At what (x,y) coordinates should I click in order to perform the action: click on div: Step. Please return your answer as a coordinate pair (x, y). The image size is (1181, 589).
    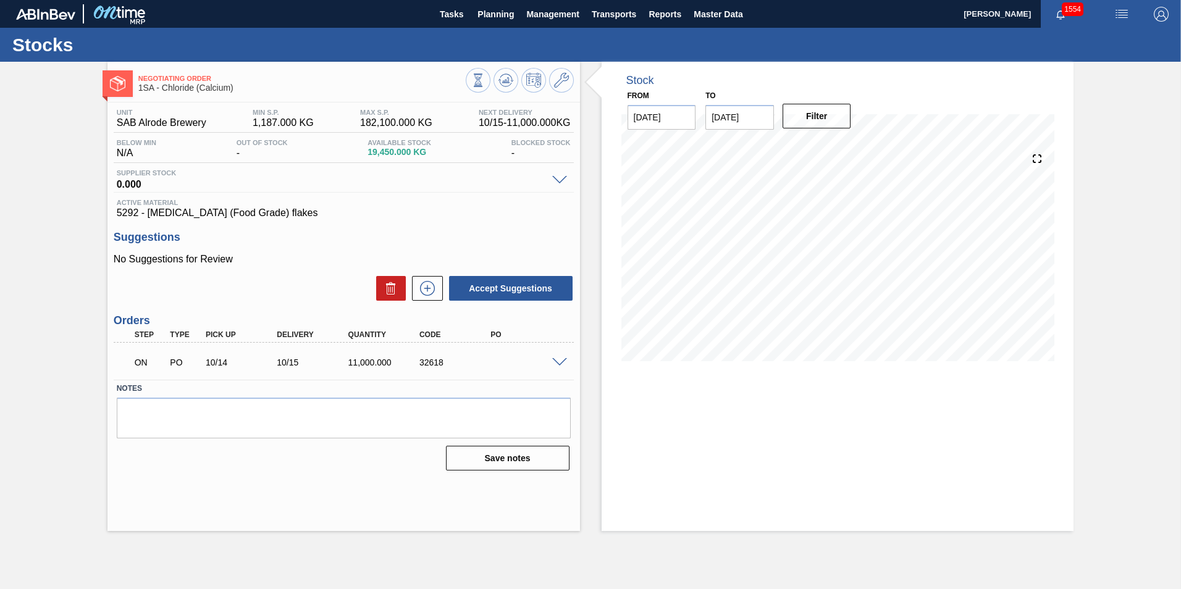
    Looking at the image, I should click on (150, 335).